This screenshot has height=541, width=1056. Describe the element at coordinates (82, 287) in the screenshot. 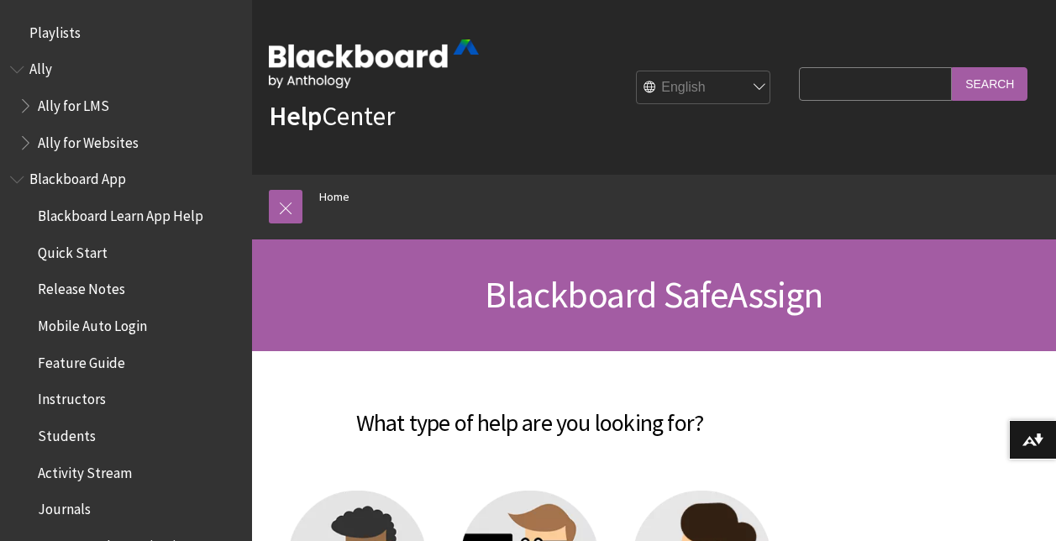

I see `span: Release Notes` at that location.